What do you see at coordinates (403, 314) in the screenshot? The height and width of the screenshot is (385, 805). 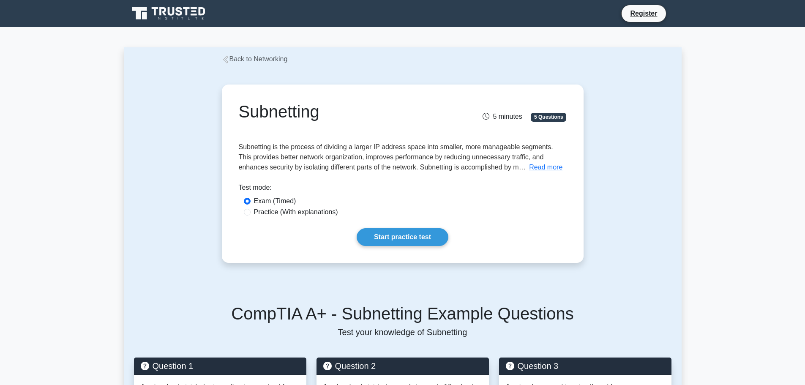 I see `h5: CompTIA A+ - Subnetting Example Questions` at bounding box center [403, 314].